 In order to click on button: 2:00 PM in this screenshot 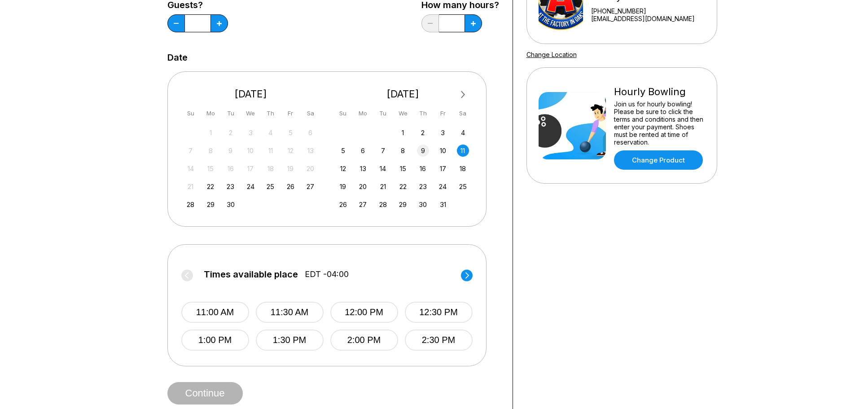, I will do `click(364, 340)`.